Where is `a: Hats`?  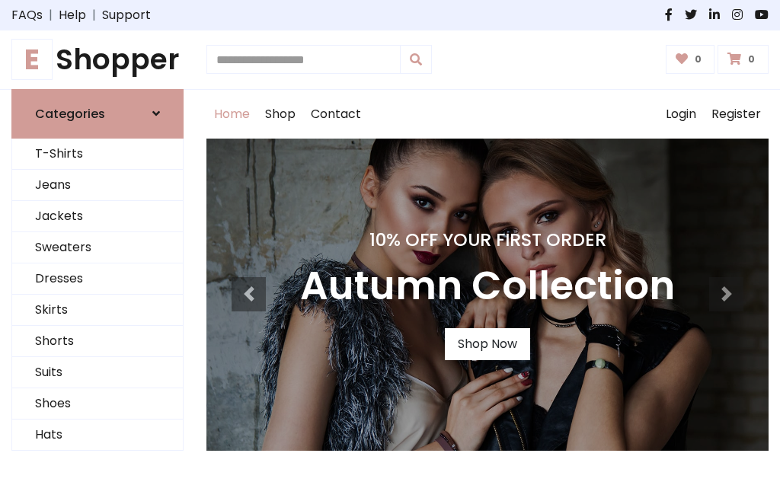 a: Hats is located at coordinates (98, 435).